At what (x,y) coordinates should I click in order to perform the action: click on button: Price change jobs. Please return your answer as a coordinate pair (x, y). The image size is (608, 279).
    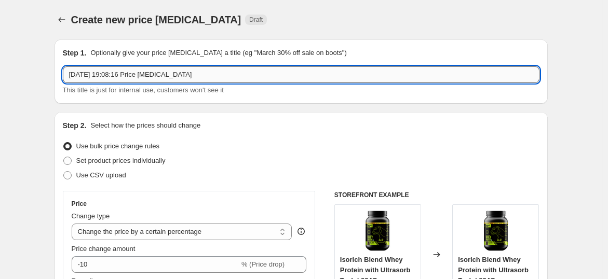
    Looking at the image, I should click on (62, 20).